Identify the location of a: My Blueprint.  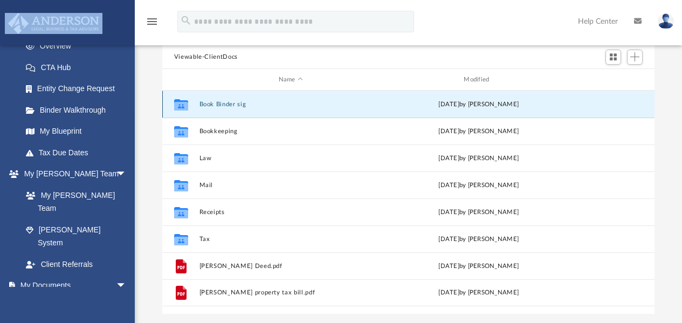
(76, 132).